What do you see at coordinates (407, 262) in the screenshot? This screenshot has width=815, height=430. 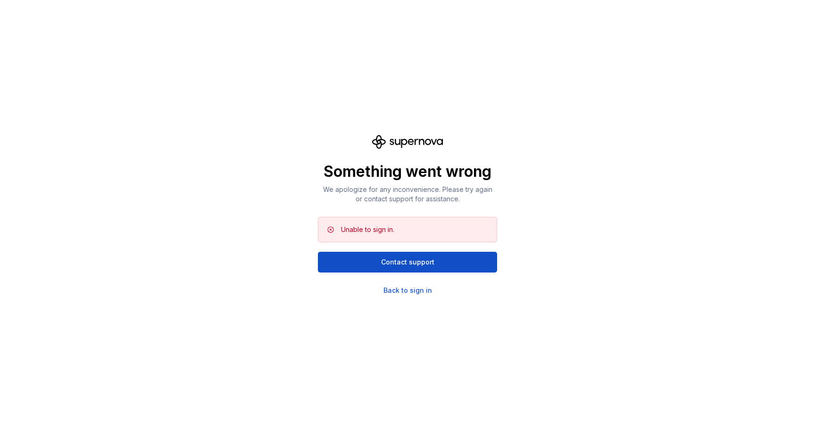 I see `span: Contact support` at bounding box center [407, 262].